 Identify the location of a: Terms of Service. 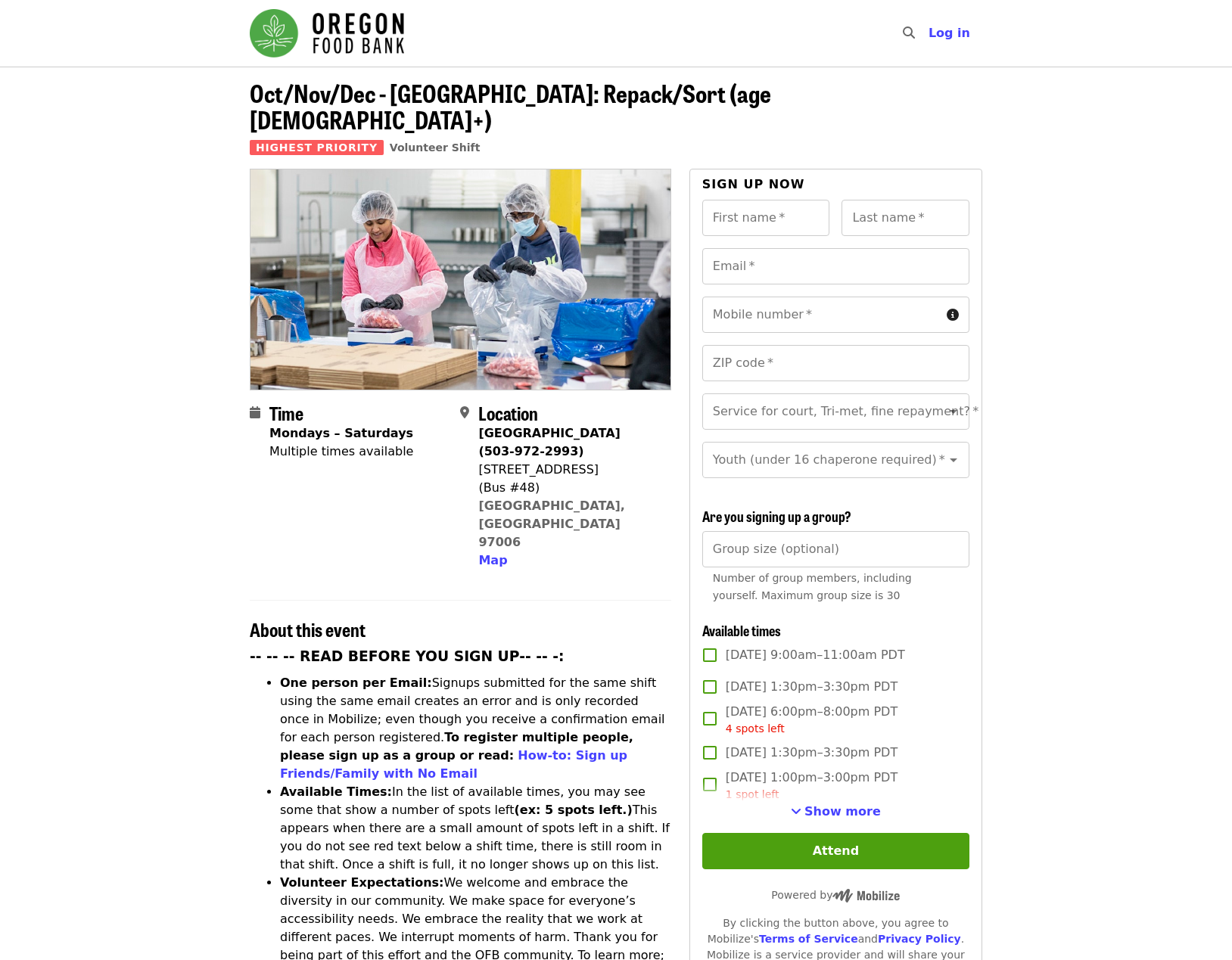
(808, 939).